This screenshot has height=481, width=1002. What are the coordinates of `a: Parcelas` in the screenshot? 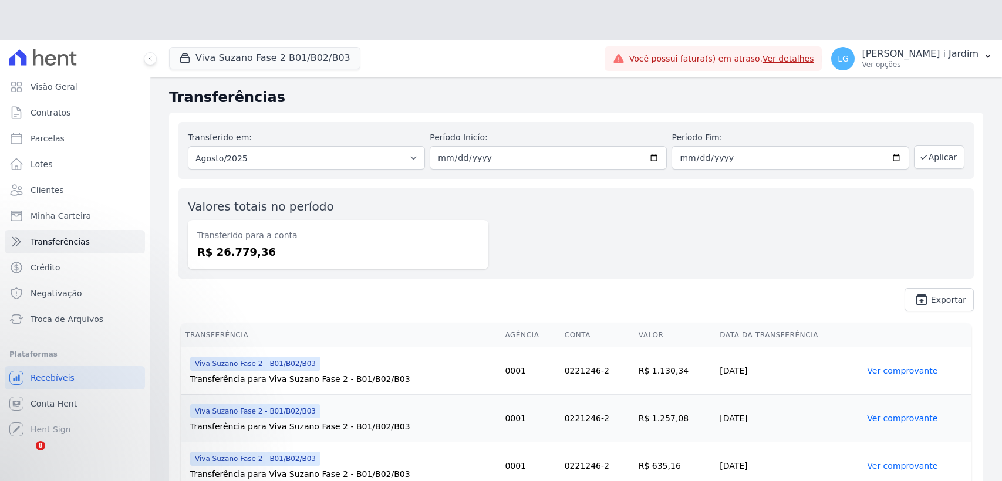 It's located at (75, 139).